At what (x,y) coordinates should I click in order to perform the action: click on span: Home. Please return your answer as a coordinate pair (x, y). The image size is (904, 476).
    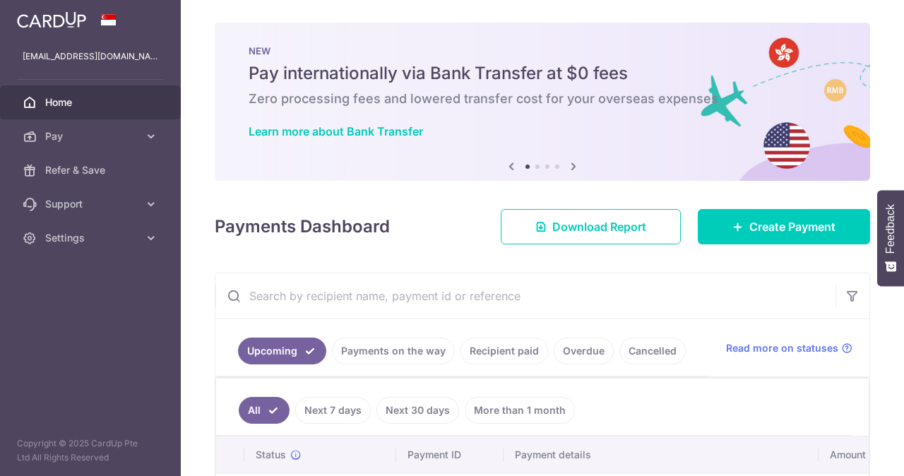
    Looking at the image, I should click on (92, 102).